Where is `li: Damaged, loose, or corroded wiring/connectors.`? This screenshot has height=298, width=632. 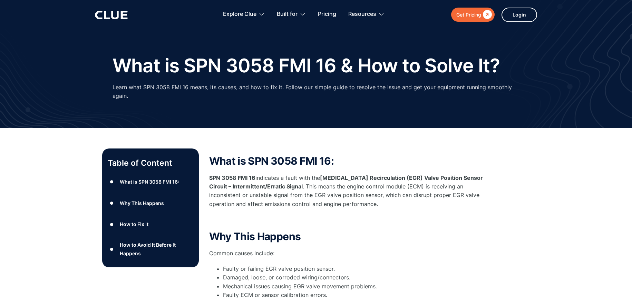
li: Damaged, loose, or corroded wiring/connectors. is located at coordinates (354, 278).